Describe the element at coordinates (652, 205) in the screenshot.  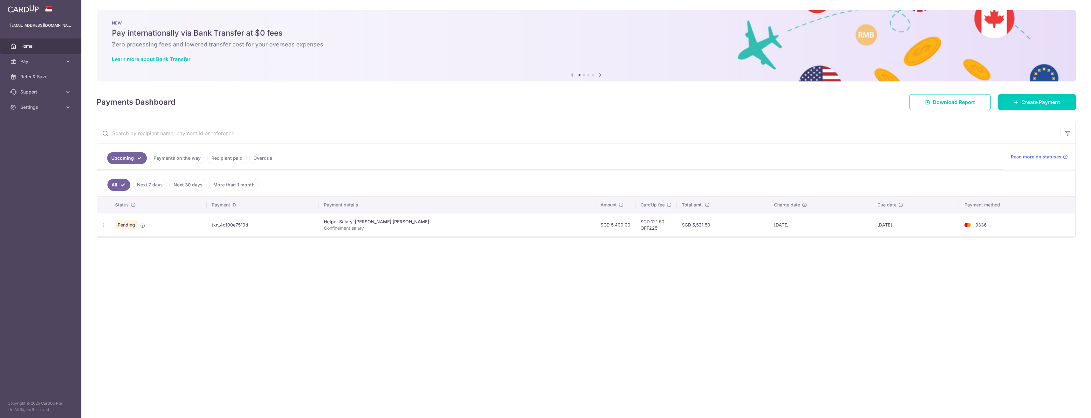
I see `span: CardUp fee` at that location.